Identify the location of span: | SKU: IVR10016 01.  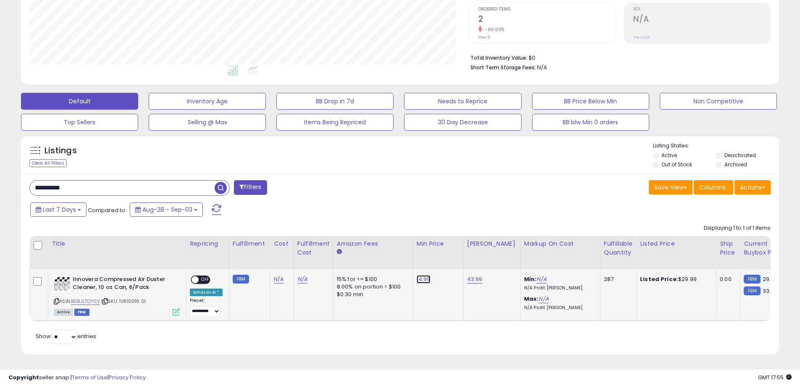
(123, 301).